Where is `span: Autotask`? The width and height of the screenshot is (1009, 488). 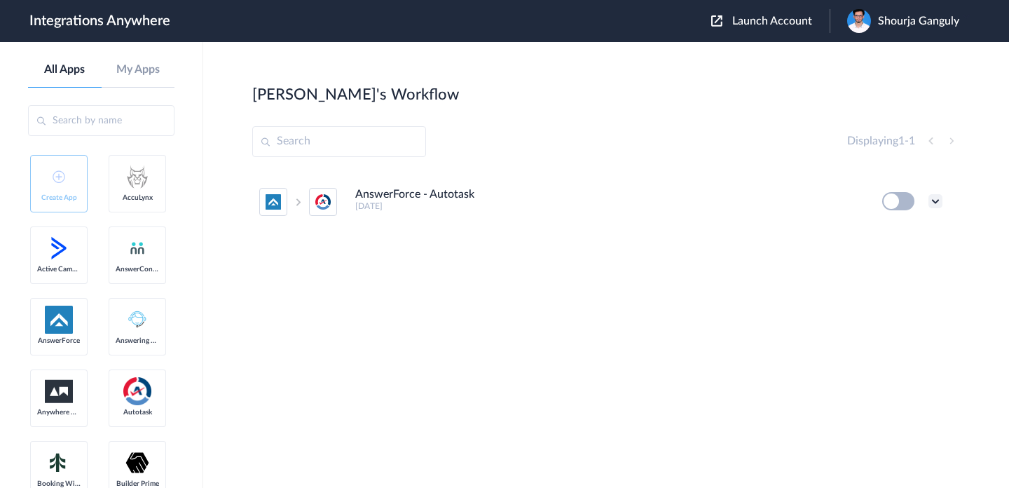
span: Autotask is located at coordinates (137, 412).